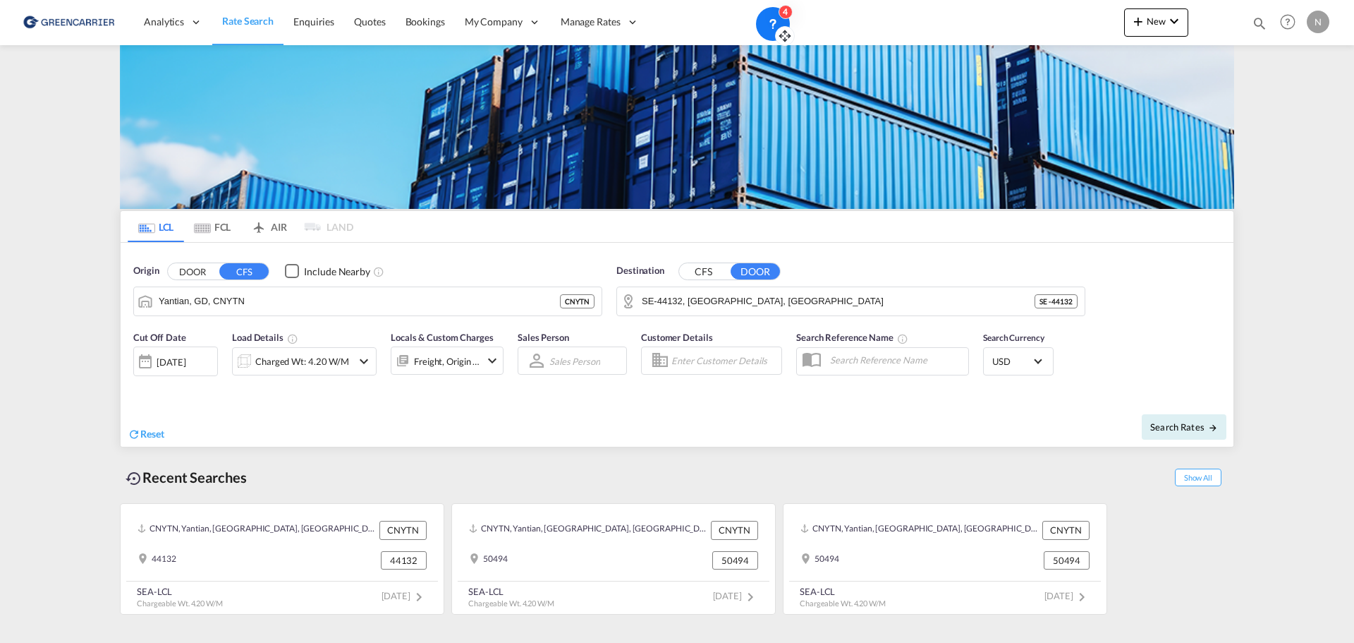 This screenshot has width=1354, height=643. What do you see at coordinates (903, 339) in the screenshot?
I see `md-icon: Your search will be saved by the below given name` at bounding box center [903, 339].